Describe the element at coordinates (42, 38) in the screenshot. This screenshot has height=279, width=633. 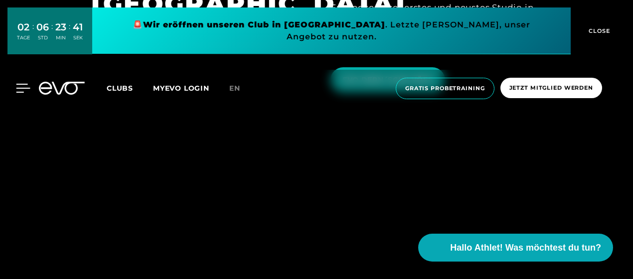
I see `div: STD` at that location.